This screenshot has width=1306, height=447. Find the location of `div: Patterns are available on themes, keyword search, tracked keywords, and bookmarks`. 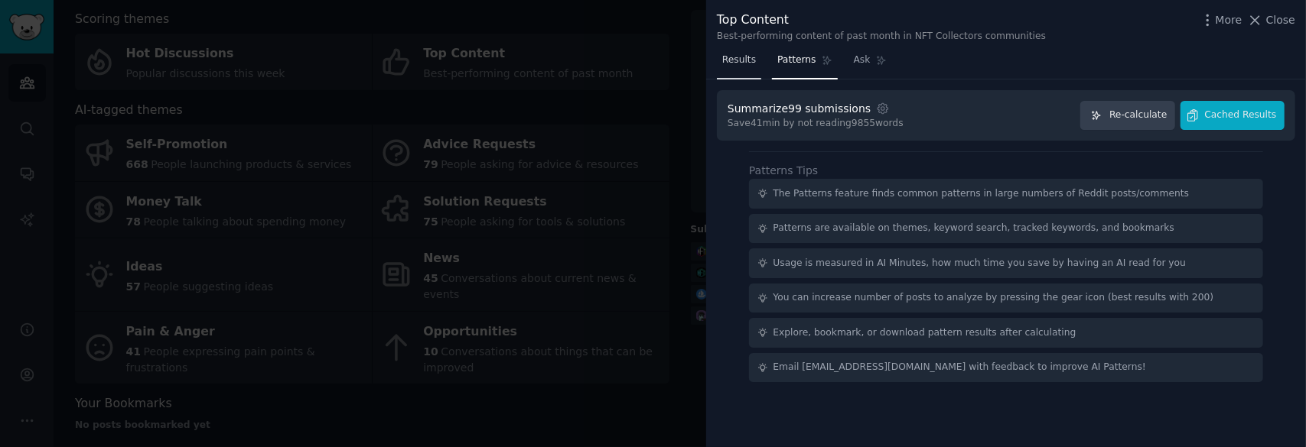

div: Patterns are available on themes, keyword search, tracked keywords, and bookmarks is located at coordinates (974, 229).